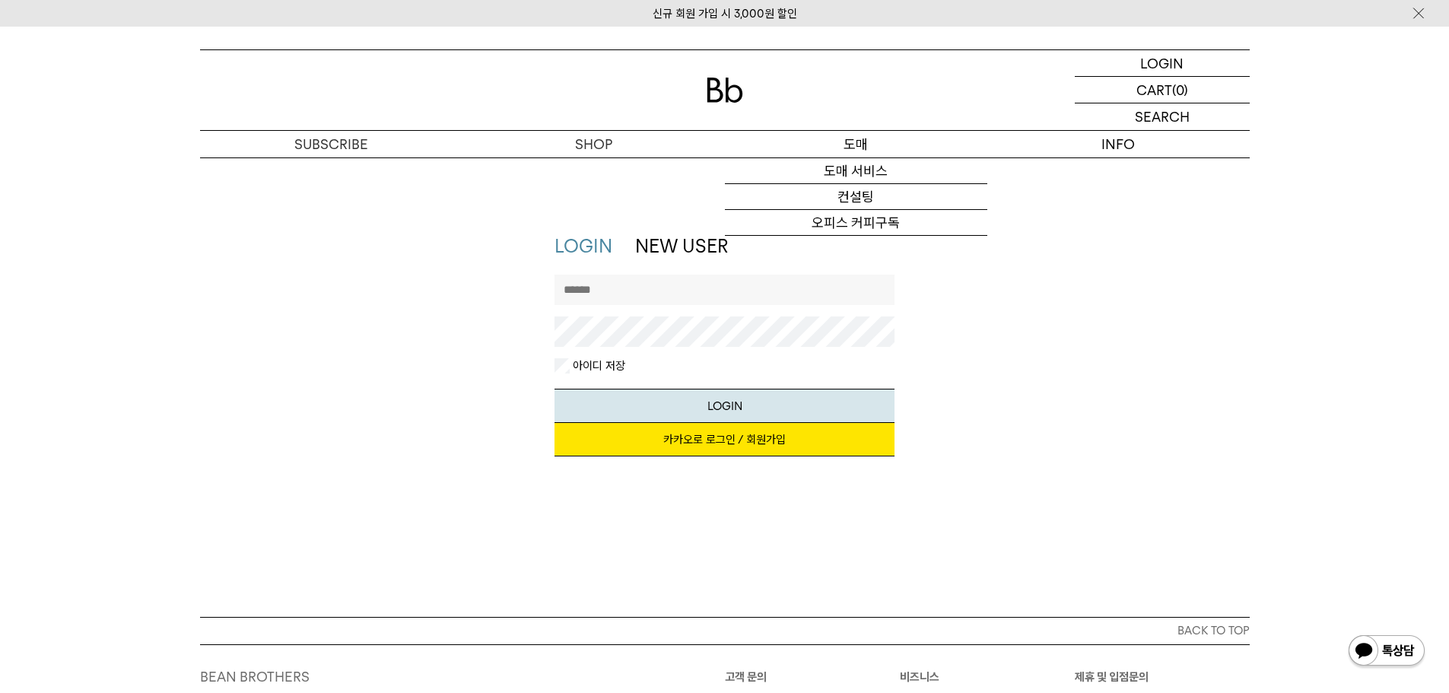 The height and width of the screenshot is (693, 1449). I want to click on p: LOGIN, so click(1161, 63).